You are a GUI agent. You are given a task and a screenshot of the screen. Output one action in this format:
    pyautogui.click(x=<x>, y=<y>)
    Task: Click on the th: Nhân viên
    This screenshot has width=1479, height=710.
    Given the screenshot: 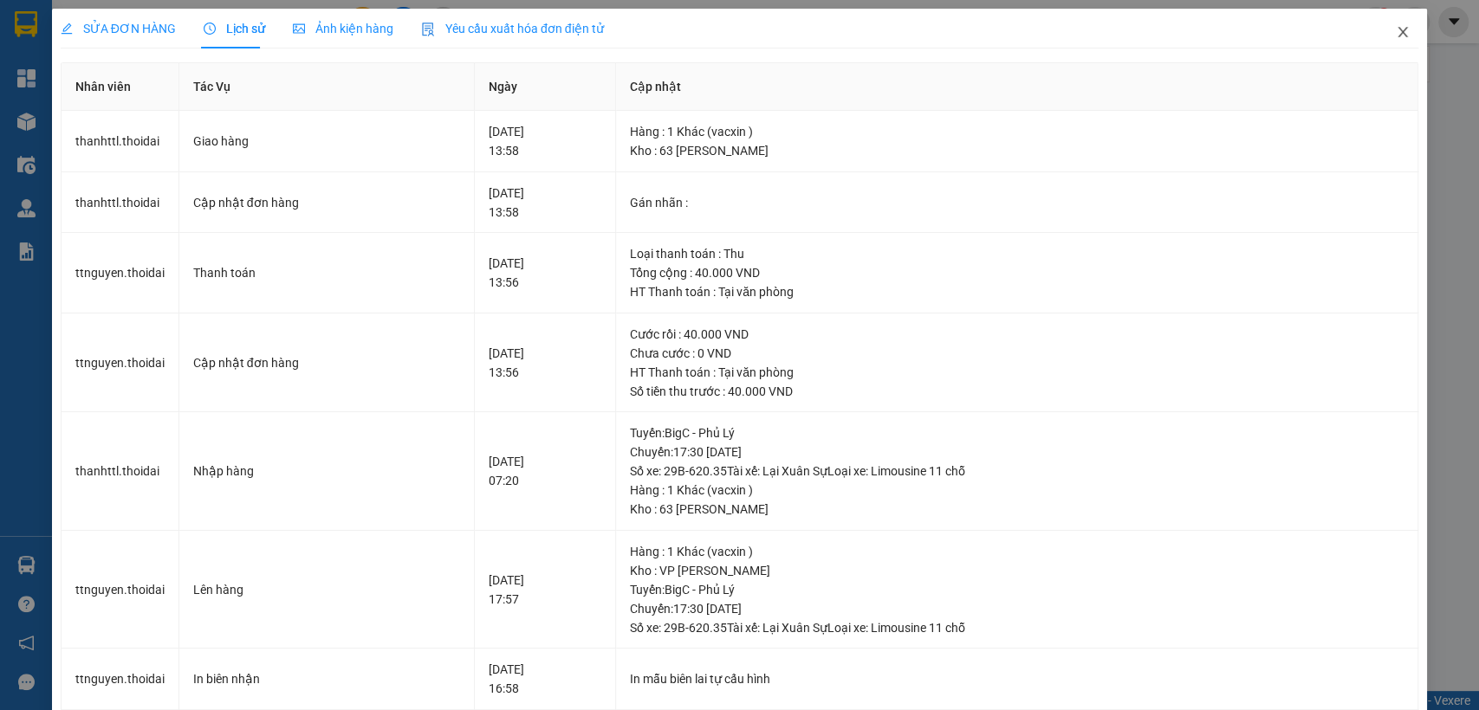 What is the action you would take?
    pyautogui.click(x=120, y=87)
    